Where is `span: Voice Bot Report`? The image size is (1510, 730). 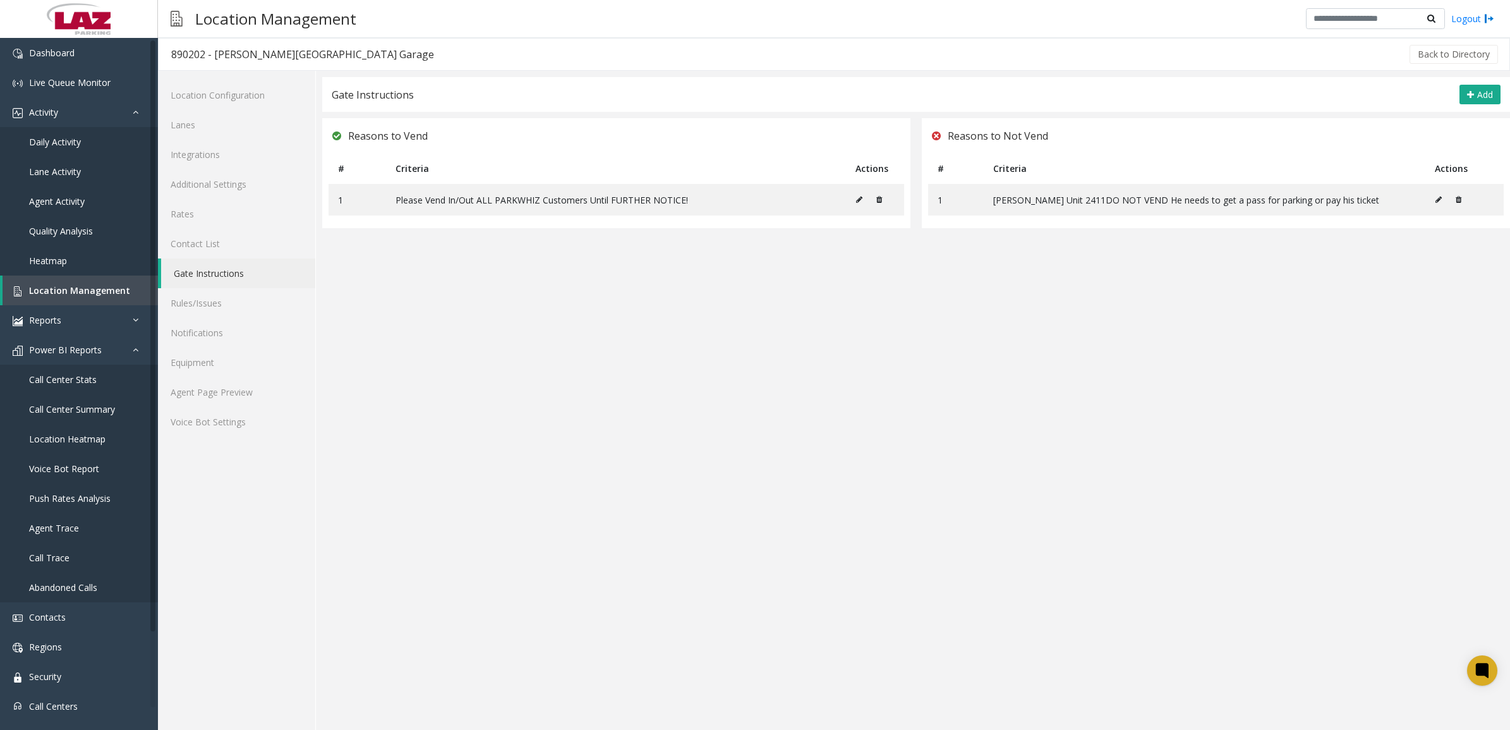 span: Voice Bot Report is located at coordinates (64, 468).